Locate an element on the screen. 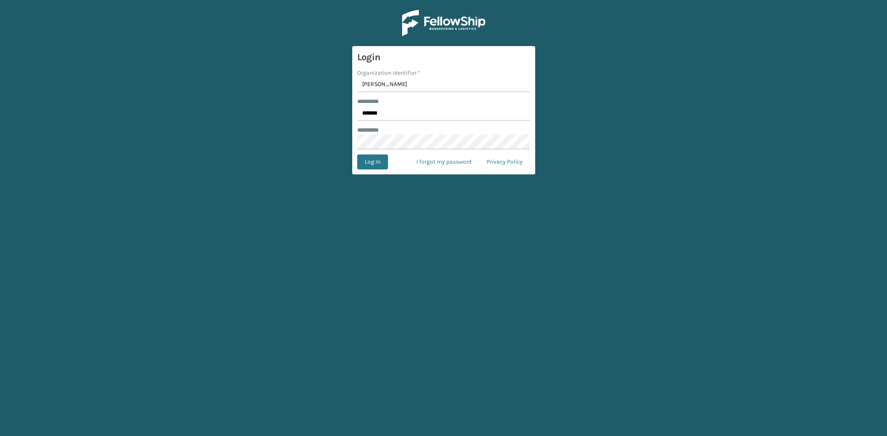 This screenshot has width=887, height=436. button: Log In is located at coordinates (372, 162).